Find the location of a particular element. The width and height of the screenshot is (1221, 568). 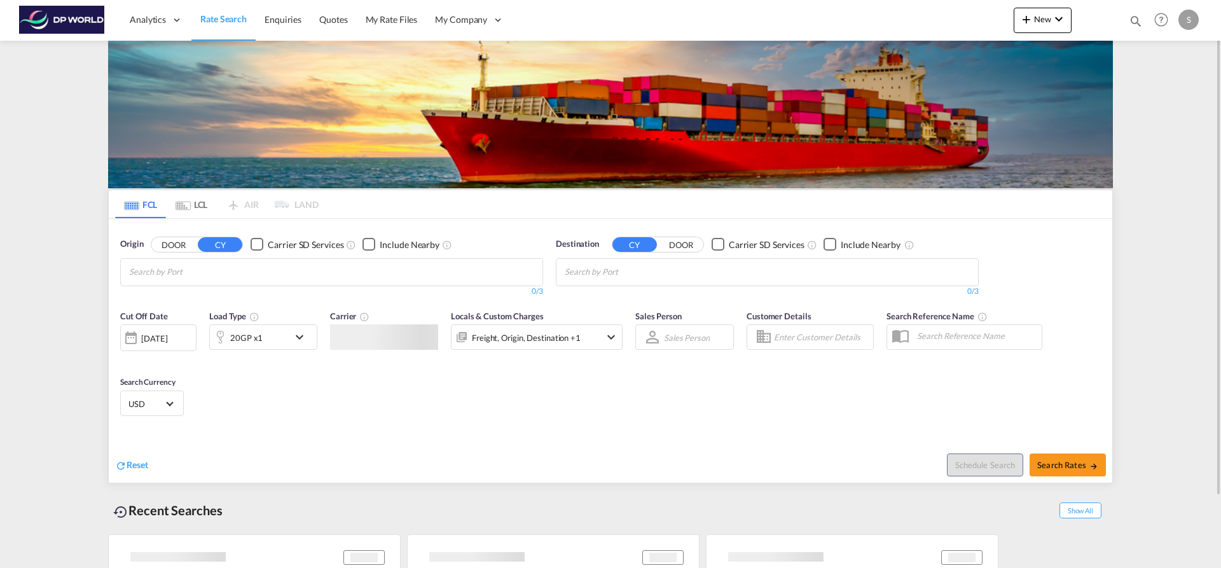

button: Search Ratesicon-arrow-right is located at coordinates (1067, 465).